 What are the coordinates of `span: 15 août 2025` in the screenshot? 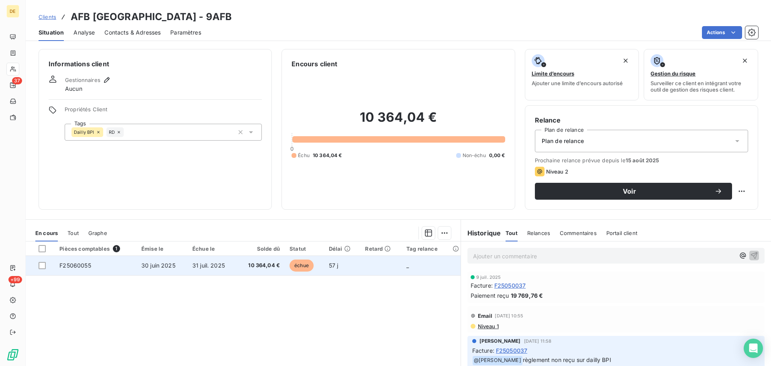 It's located at (642, 160).